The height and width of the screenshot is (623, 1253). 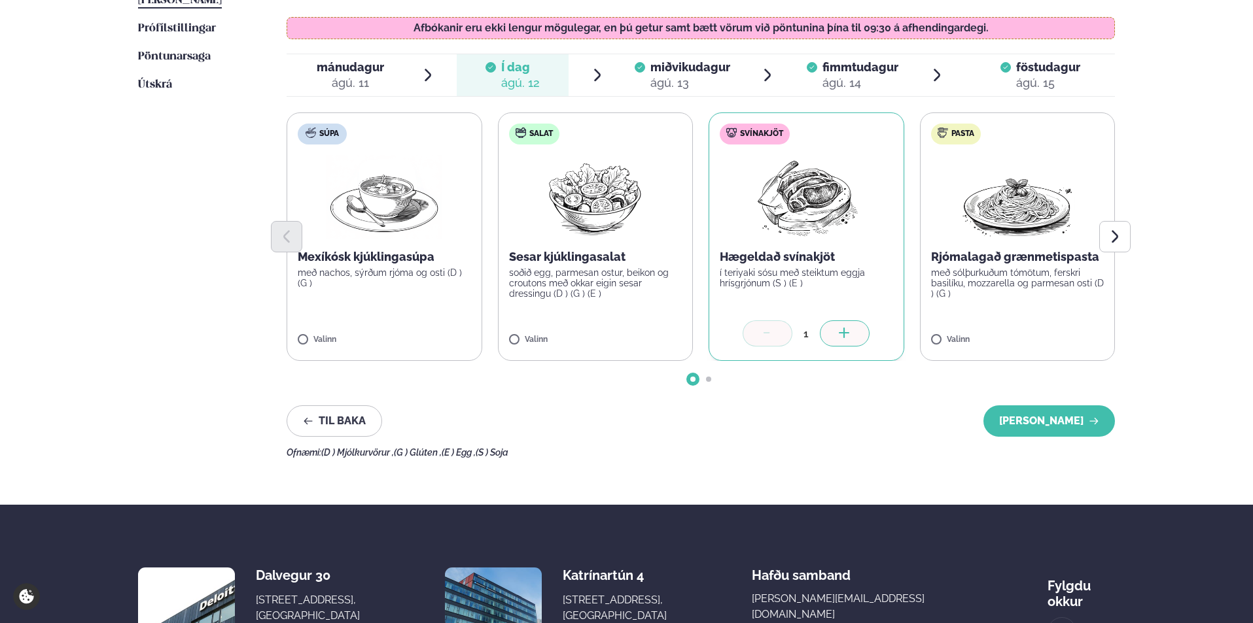 I want to click on p: Mexíkósk kjúklingasúpa, so click(x=384, y=257).